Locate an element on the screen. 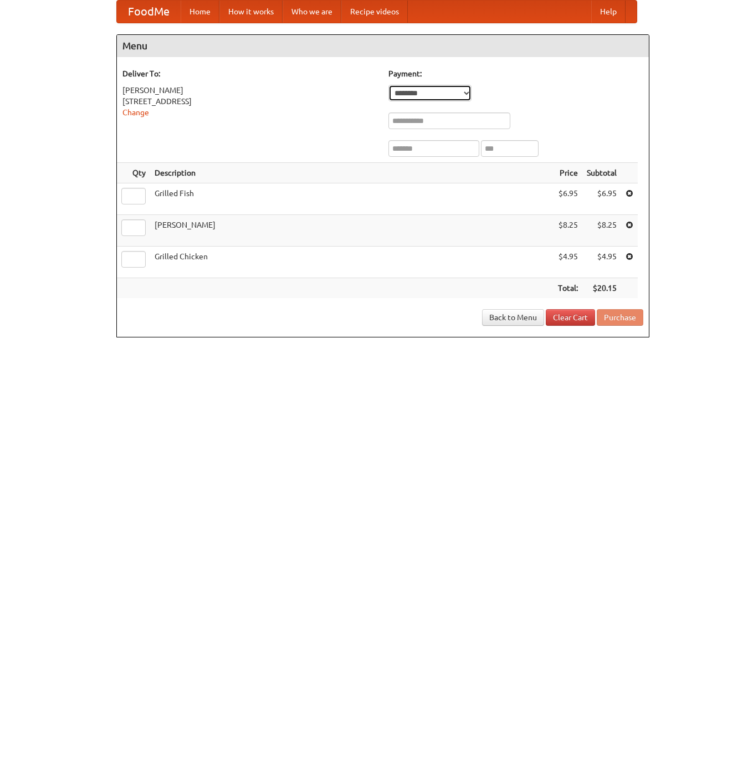  a: Back to Menu is located at coordinates (513, 318).